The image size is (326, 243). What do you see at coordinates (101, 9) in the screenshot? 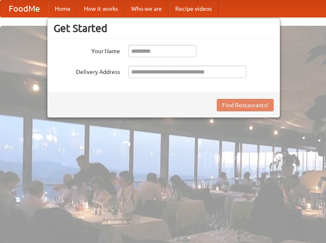
I see `a: How it works` at bounding box center [101, 9].